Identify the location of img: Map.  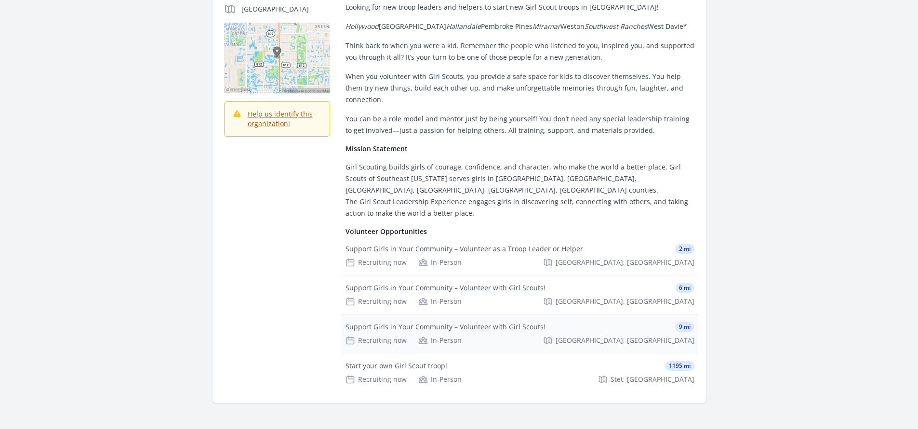
(277, 58).